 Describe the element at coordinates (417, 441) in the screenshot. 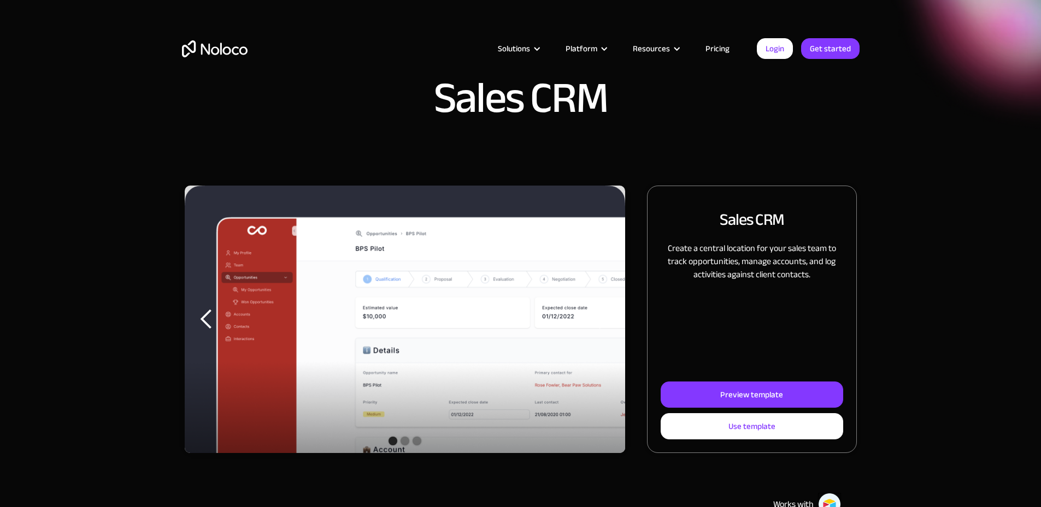

I see `div: Show slide 3 of 3` at that location.